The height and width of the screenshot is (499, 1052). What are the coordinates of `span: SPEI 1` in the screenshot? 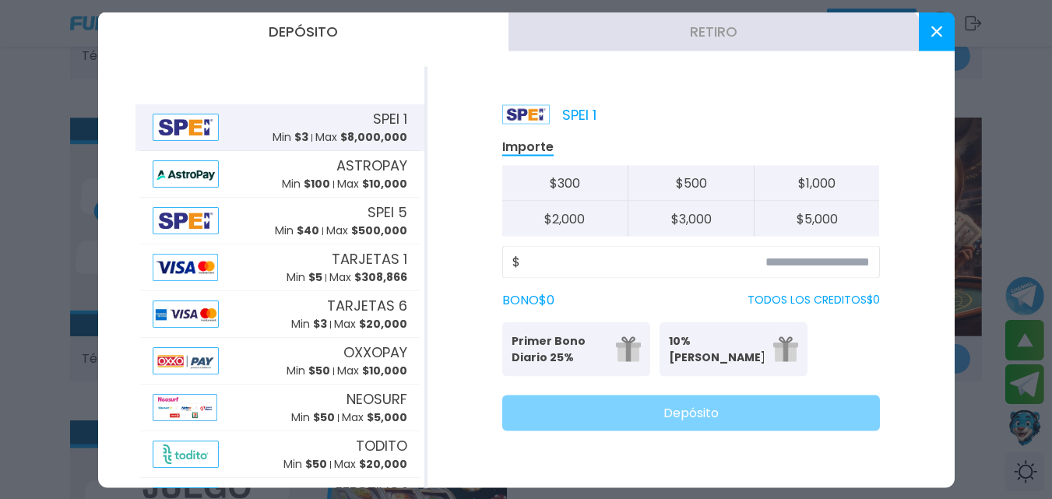 It's located at (390, 118).